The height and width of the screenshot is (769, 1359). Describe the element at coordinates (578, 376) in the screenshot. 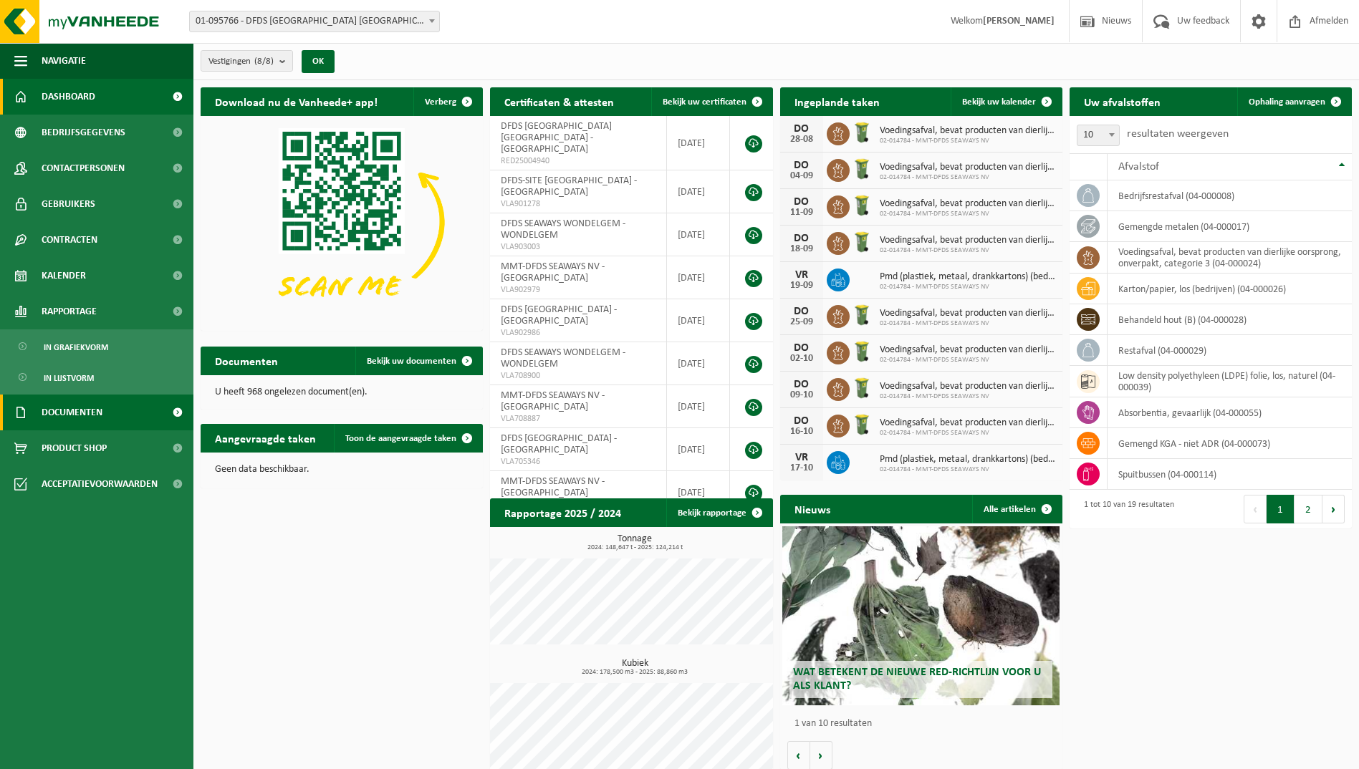

I see `span: VLA708900` at that location.